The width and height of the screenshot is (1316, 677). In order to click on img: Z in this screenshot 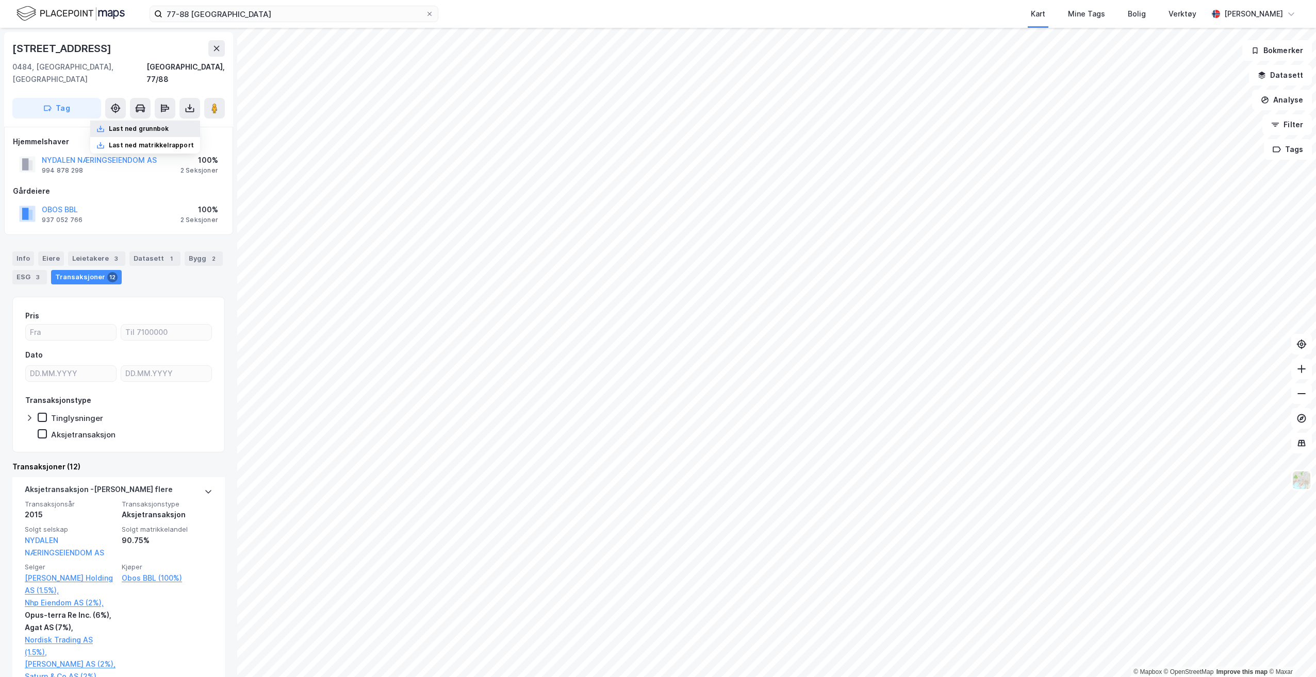, I will do `click(1301, 481)`.